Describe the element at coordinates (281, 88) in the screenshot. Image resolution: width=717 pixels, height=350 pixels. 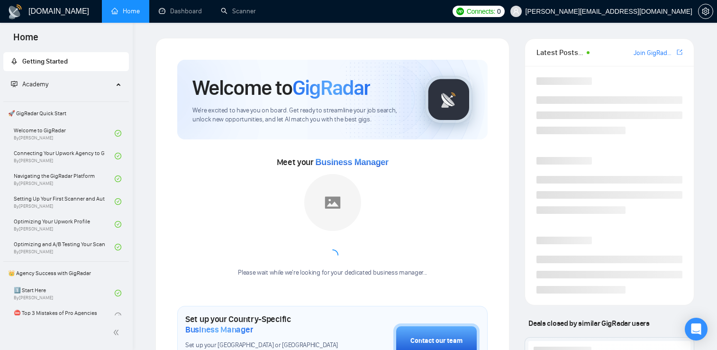
I see `h1: Welcome to` at that location.